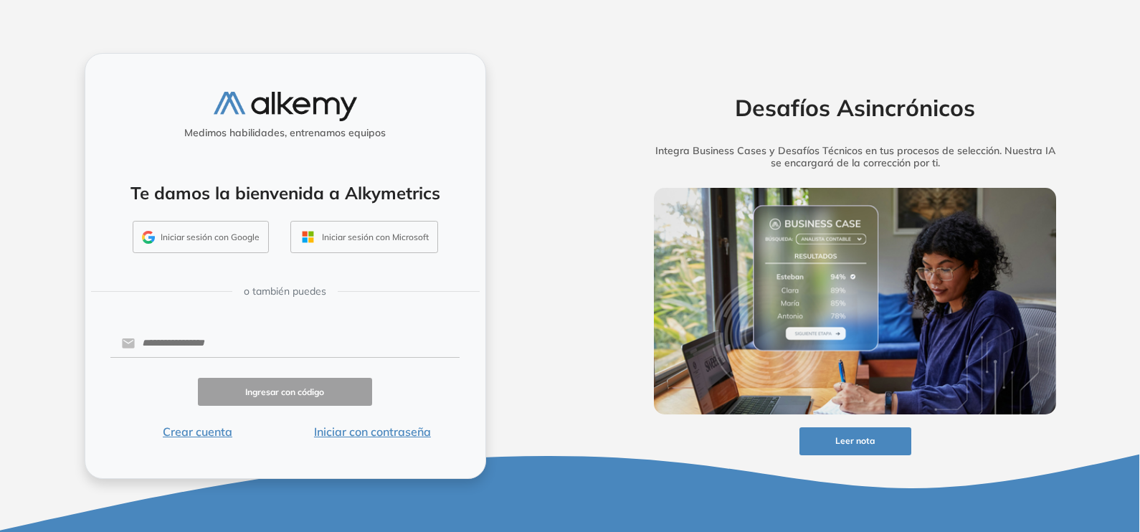  What do you see at coordinates (148, 237) in the screenshot?
I see `img: GMAIL_ICON` at bounding box center [148, 237].